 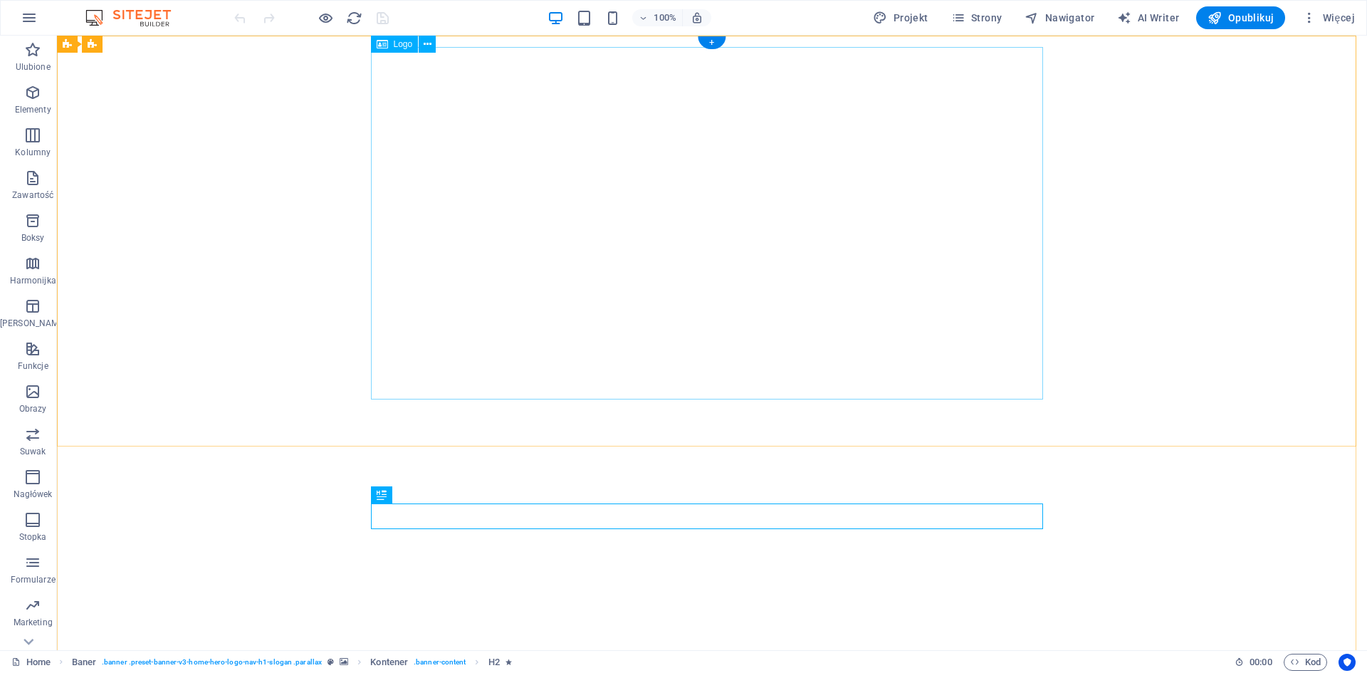 What do you see at coordinates (1305, 662) in the screenshot?
I see `span: Kod` at bounding box center [1305, 662].